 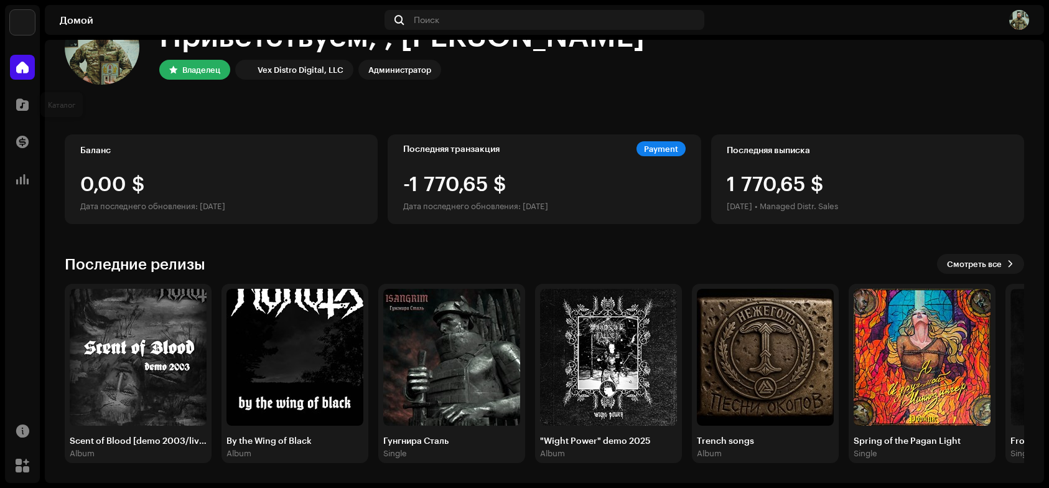 I want to click on div: Trench songs, so click(x=766, y=441).